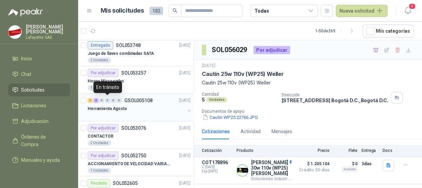  What do you see at coordinates (216, 131) in the screenshot?
I see `div: Cotizaciones` at bounding box center [216, 131].